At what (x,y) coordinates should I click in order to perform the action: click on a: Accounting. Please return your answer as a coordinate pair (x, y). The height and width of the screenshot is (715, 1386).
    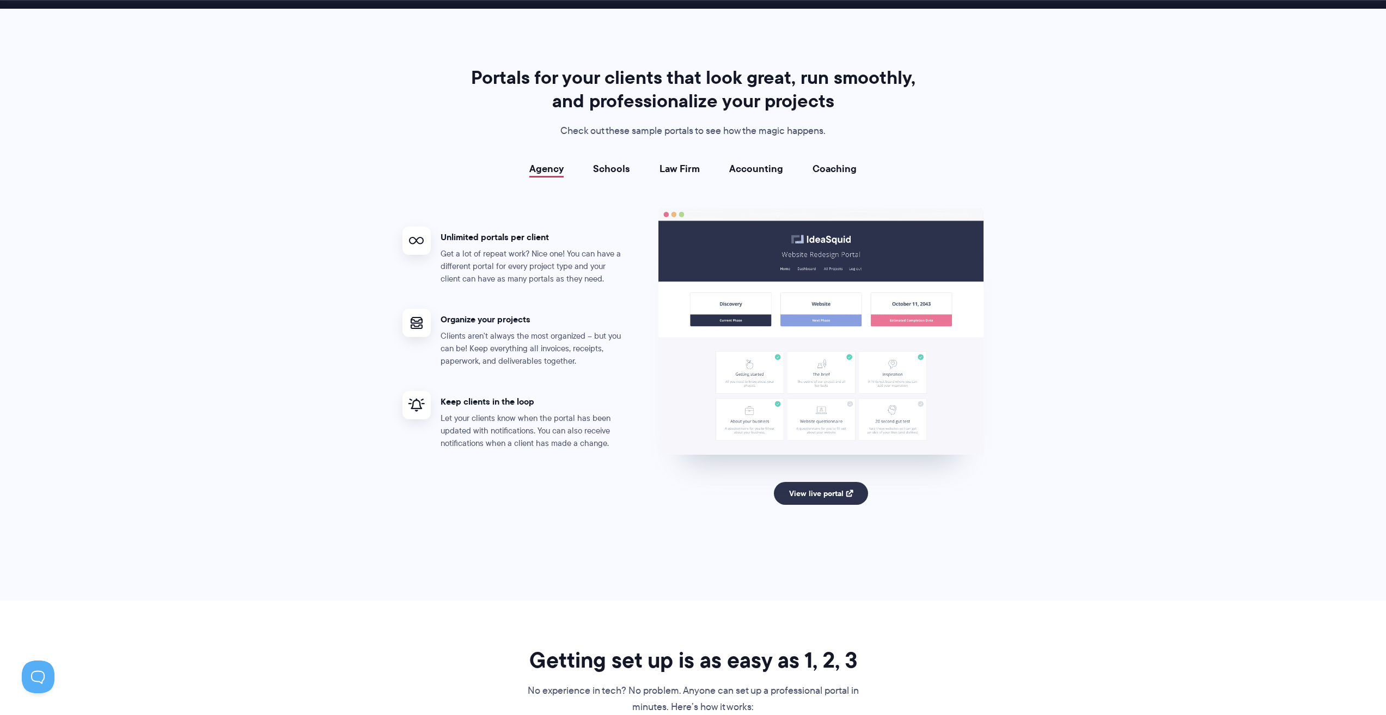
    Looking at the image, I should click on (756, 169).